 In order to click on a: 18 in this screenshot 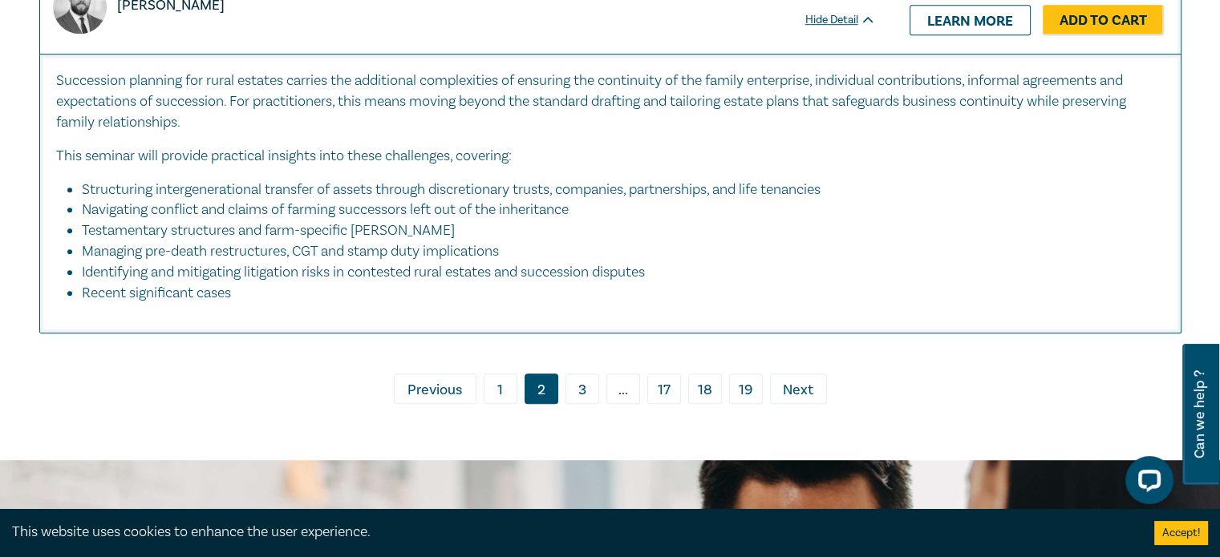, I will do `click(705, 389)`.